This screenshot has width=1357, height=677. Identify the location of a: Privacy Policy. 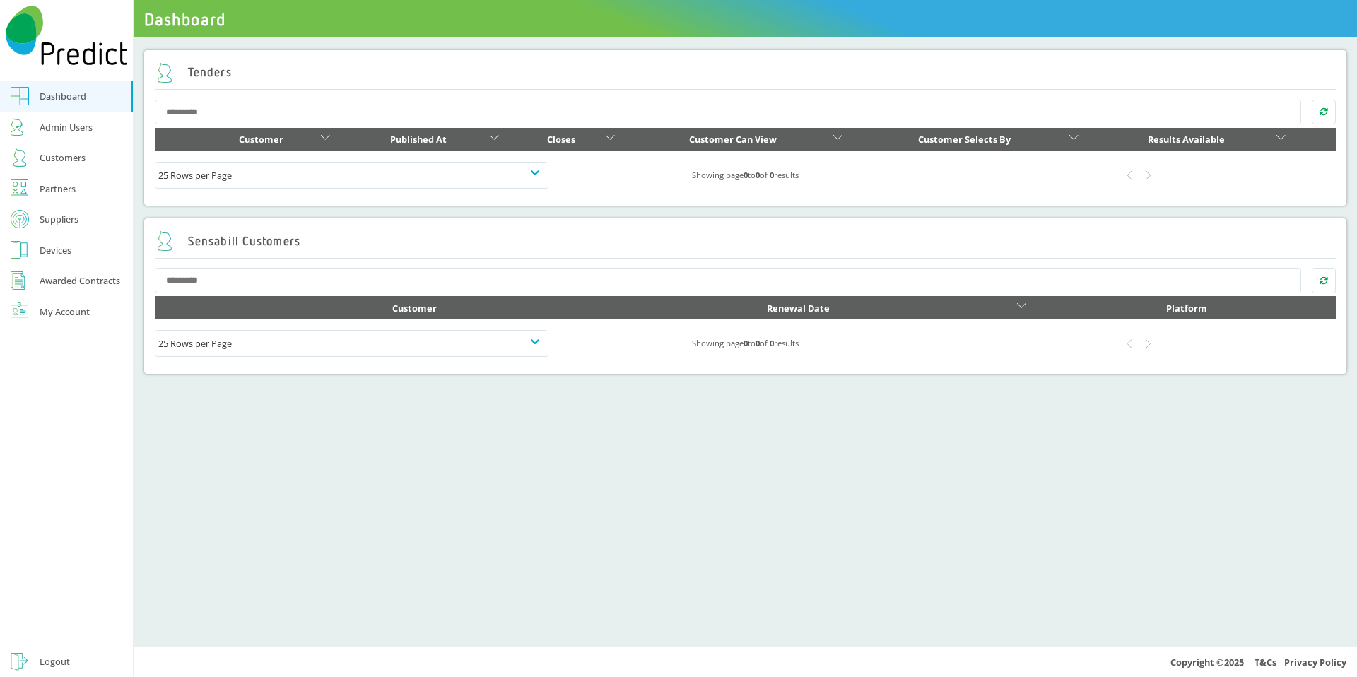
(1315, 662).